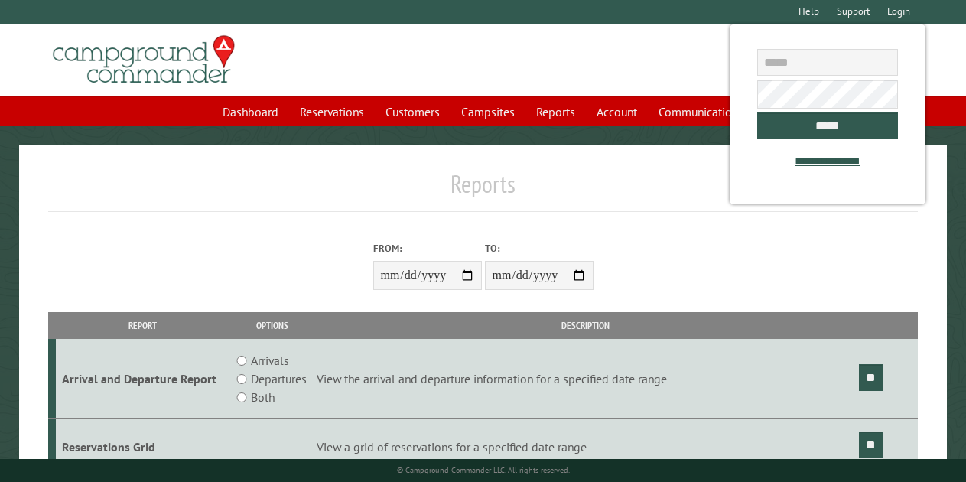  I want to click on a: Communications, so click(701, 112).